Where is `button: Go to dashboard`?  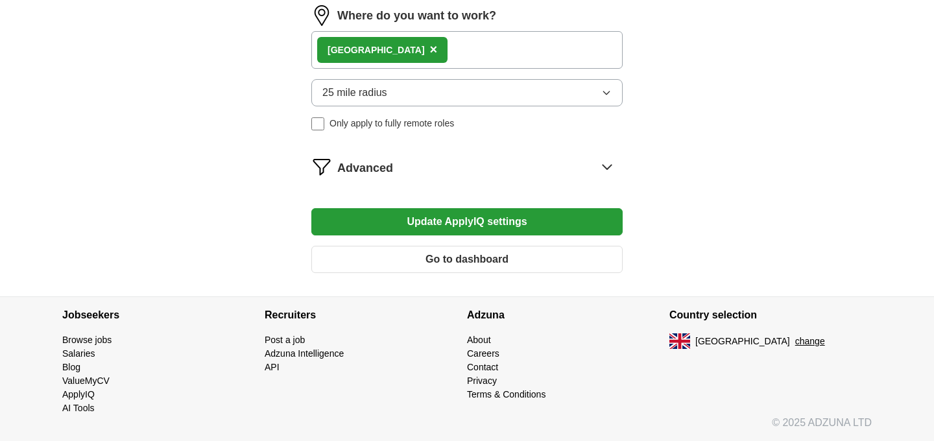
button: Go to dashboard is located at coordinates (467, 259).